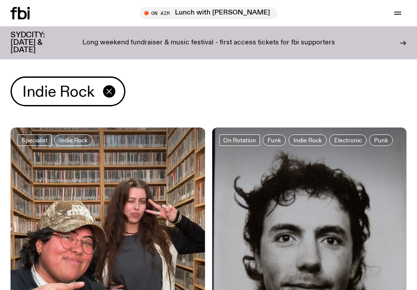  Describe the element at coordinates (35, 140) in the screenshot. I see `a: Specialist` at that location.